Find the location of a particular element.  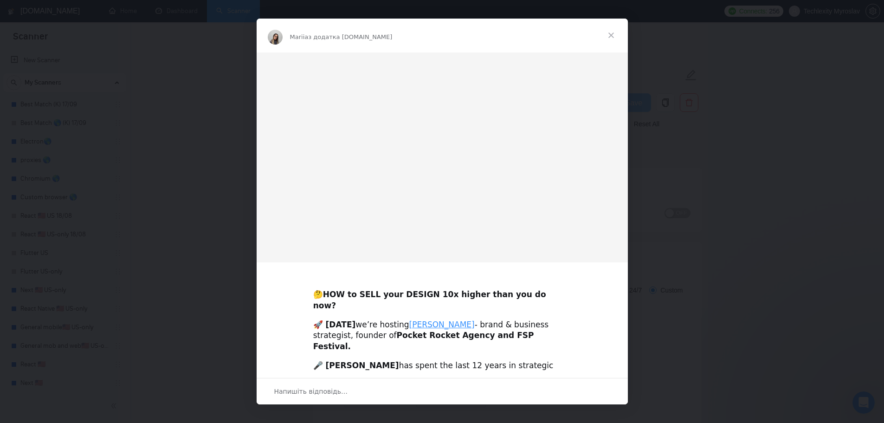

span: Закрити is located at coordinates (611, 35).